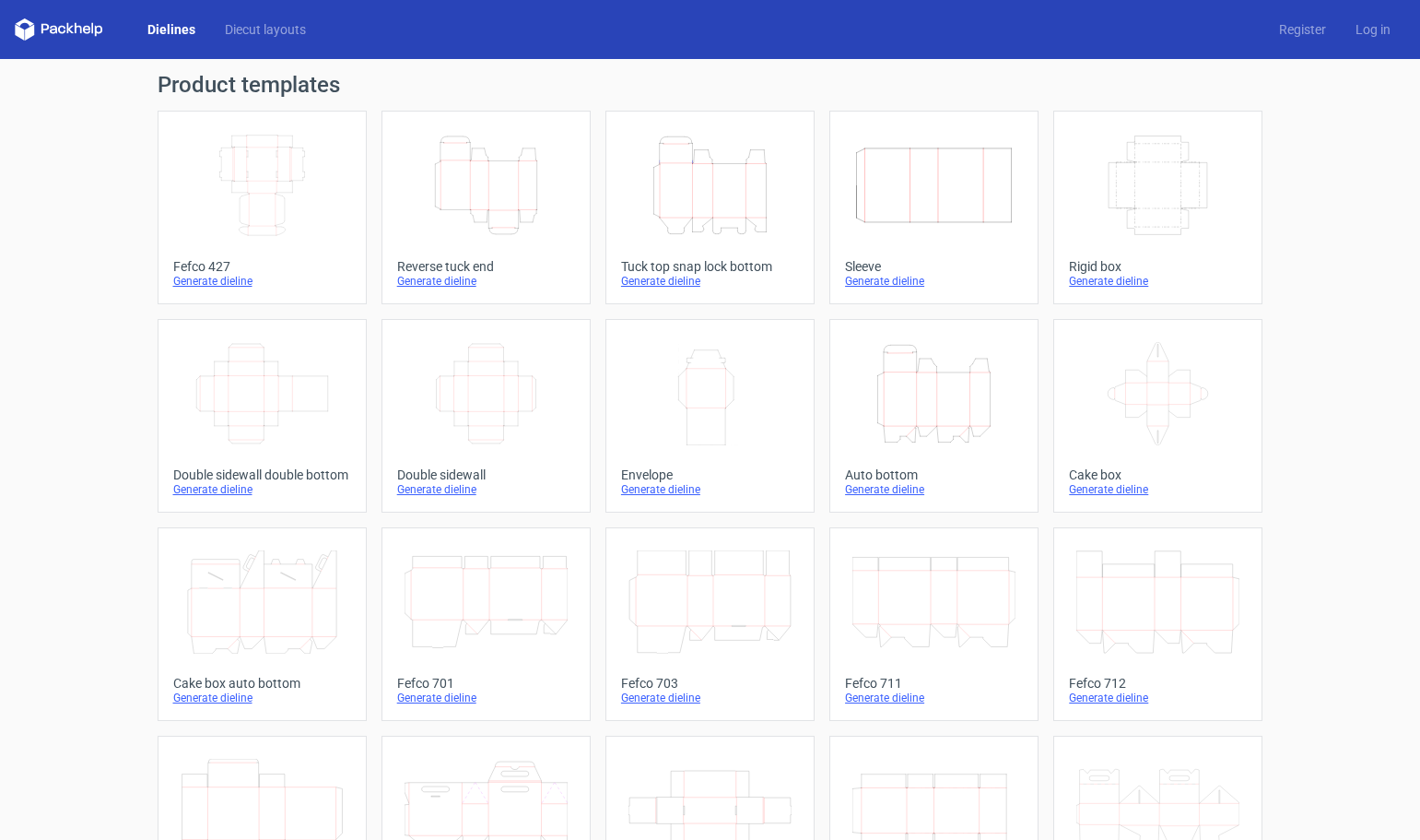 The width and height of the screenshot is (1420, 840). Describe the element at coordinates (262, 416) in the screenshot. I see `a: Double sidewall double bottomGenerate dieline` at that location.